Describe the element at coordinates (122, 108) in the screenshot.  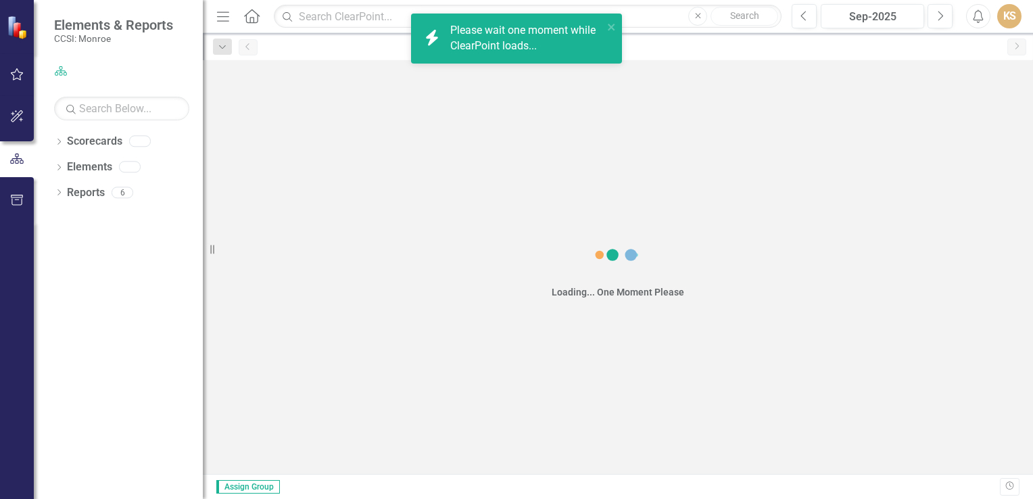
I see `input: Search Below...` at that location.